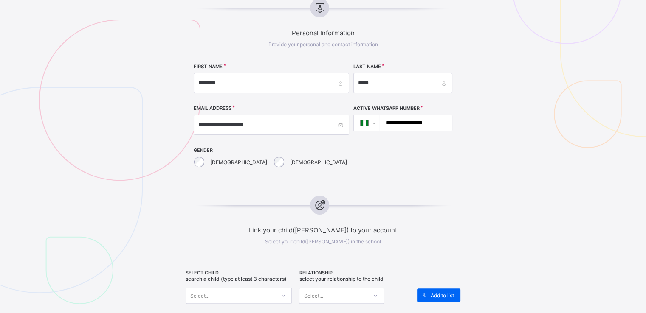  Describe the element at coordinates (208, 67) in the screenshot. I see `label: FIRST NAME` at that location.